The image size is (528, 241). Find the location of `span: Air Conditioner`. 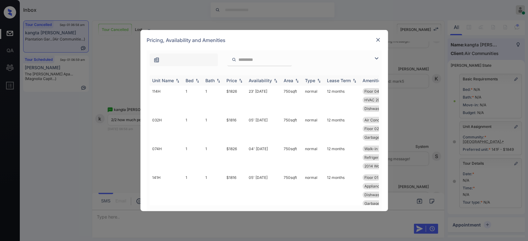

span: Air Conditioner is located at coordinates (377, 120).